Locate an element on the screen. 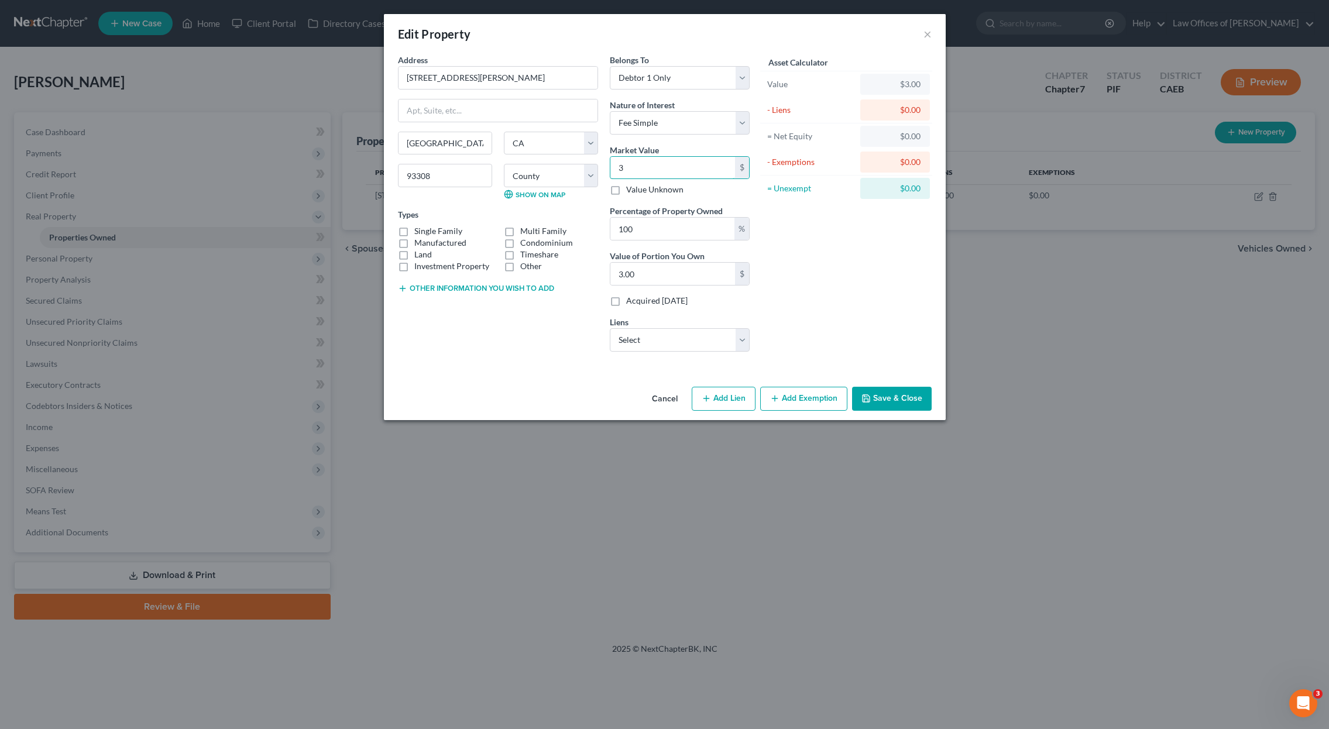 This screenshot has height=729, width=1329. label: Liens is located at coordinates (619, 322).